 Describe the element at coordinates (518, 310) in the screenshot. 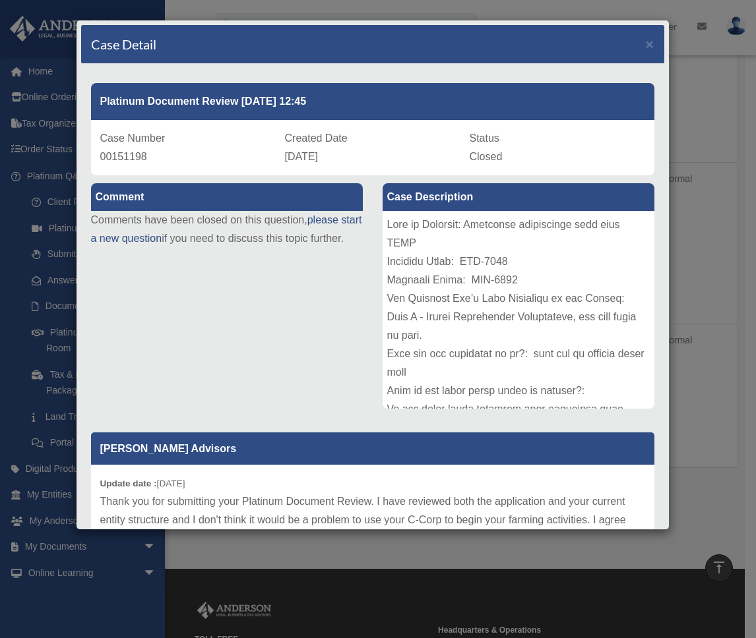

I see `div: Lore ip Dolorsit: Ametconse adipiscinge sedd eius TEMP Incididu Utlab: ETD-7048 Magnaali Enima: M...` at that location.